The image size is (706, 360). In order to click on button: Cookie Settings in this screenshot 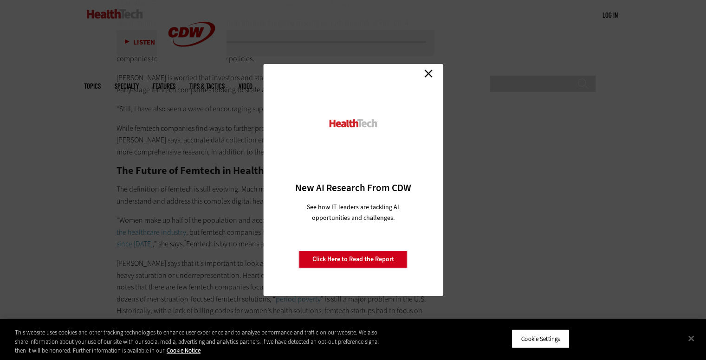, I will do `click(541, 339)`.